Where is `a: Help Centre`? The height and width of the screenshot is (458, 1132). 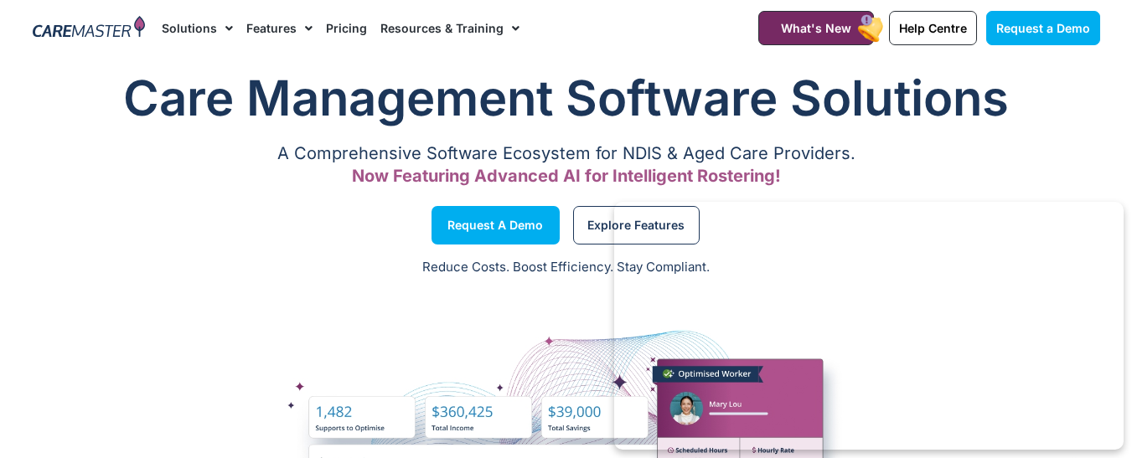 a: Help Centre is located at coordinates (932, 28).